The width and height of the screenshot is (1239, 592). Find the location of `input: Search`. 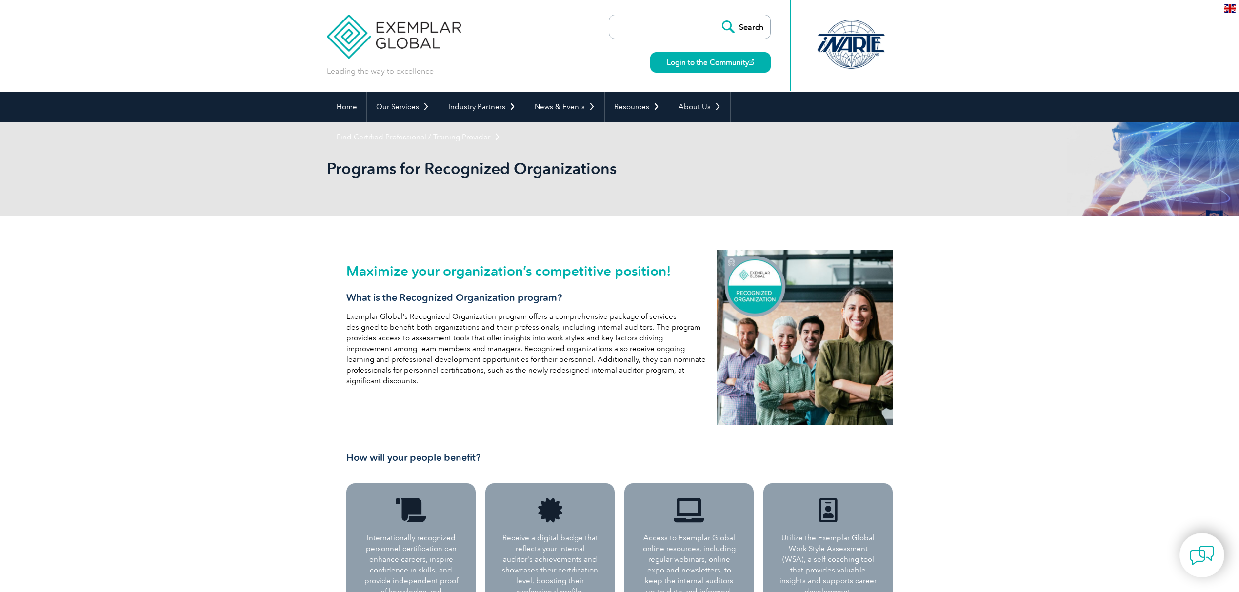

input: Search is located at coordinates (743, 27).